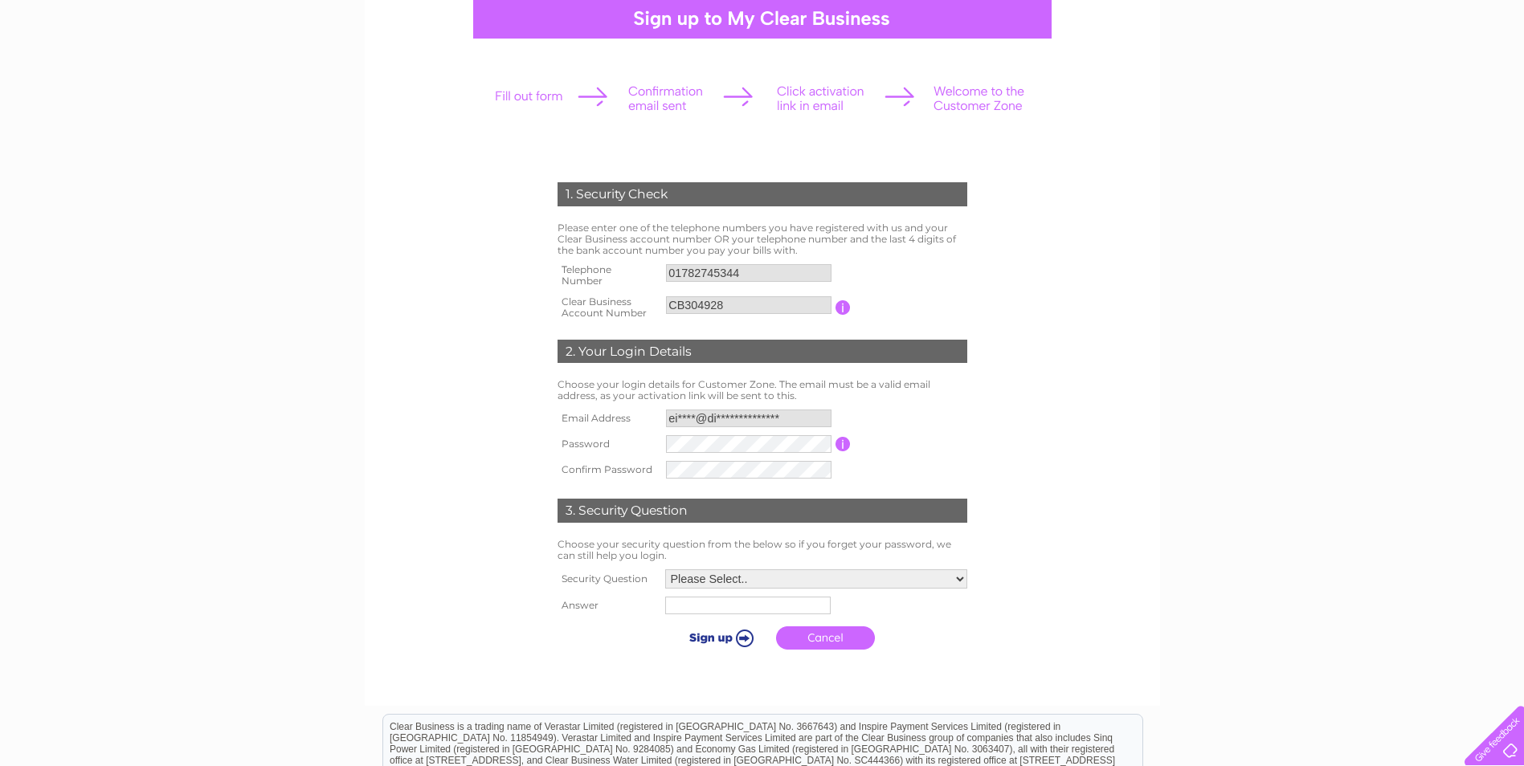 This screenshot has width=1524, height=766. What do you see at coordinates (1357, 74) in the screenshot?
I see `a: Energy` at bounding box center [1357, 74].